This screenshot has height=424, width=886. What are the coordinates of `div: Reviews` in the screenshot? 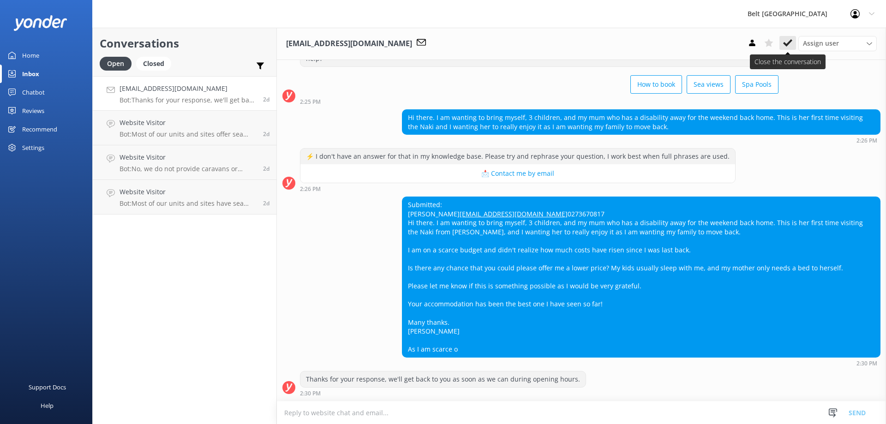 It's located at (33, 111).